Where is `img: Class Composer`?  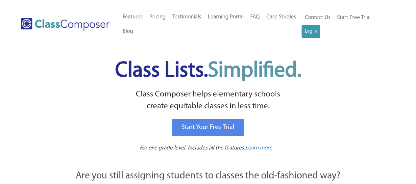 img: Class Composer is located at coordinates (65, 24).